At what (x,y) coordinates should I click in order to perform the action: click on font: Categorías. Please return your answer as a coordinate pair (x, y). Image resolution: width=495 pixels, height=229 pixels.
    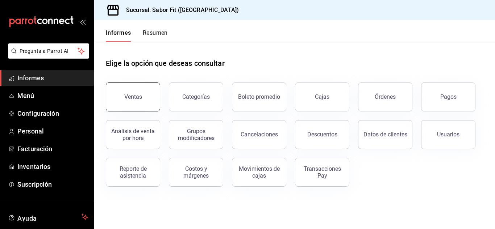
    Looking at the image, I should click on (196, 97).